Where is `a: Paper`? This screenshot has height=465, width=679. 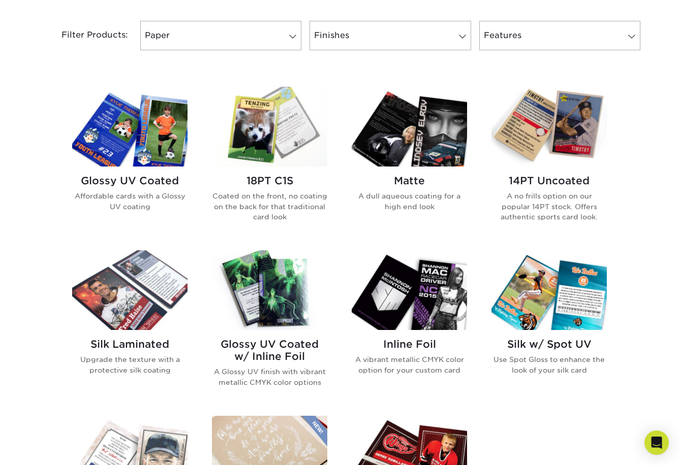 a: Paper is located at coordinates (220, 36).